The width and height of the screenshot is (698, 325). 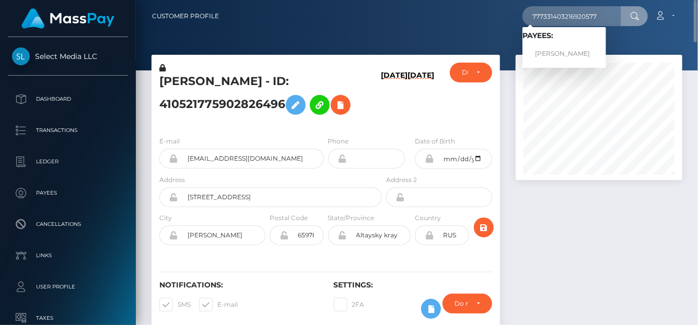 What do you see at coordinates (172, 180) in the screenshot?
I see `label: Address` at bounding box center [172, 180].